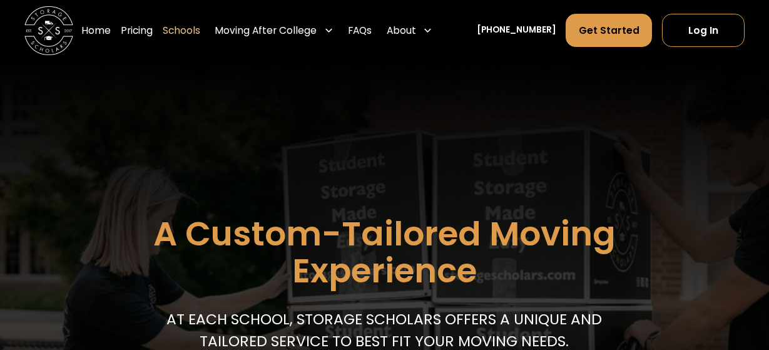 This screenshot has height=350, width=769. What do you see at coordinates (49, 31) in the screenshot?
I see `a: home` at bounding box center [49, 31].